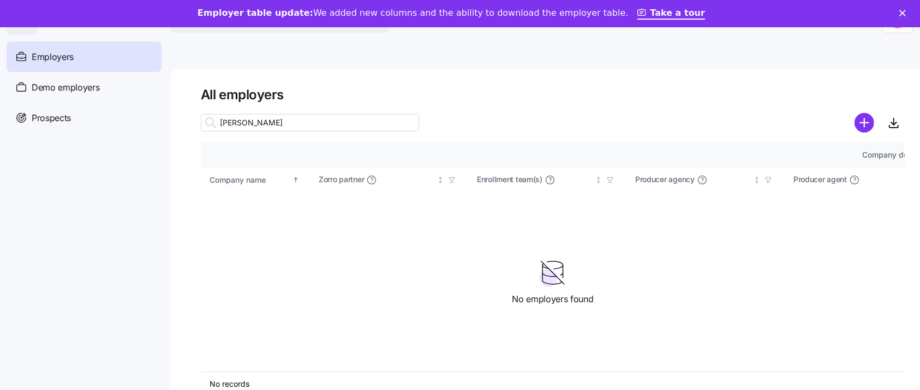 The height and width of the screenshot is (390, 920). What do you see at coordinates (413, 13) in the screenshot?
I see `div: We added new columns and the ability to download the employer table.` at bounding box center [413, 13].